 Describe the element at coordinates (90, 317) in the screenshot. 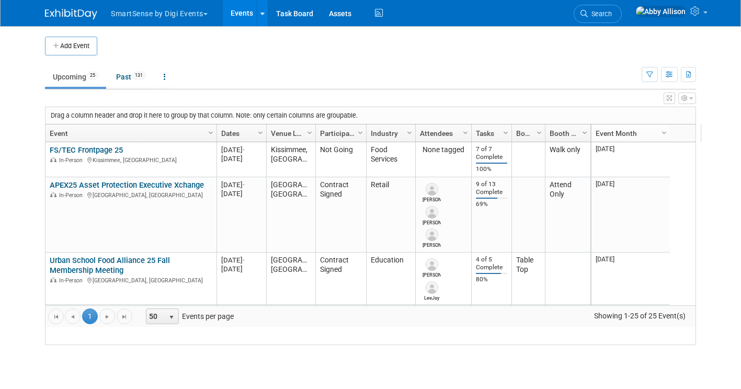

I see `span: 1` at that location.